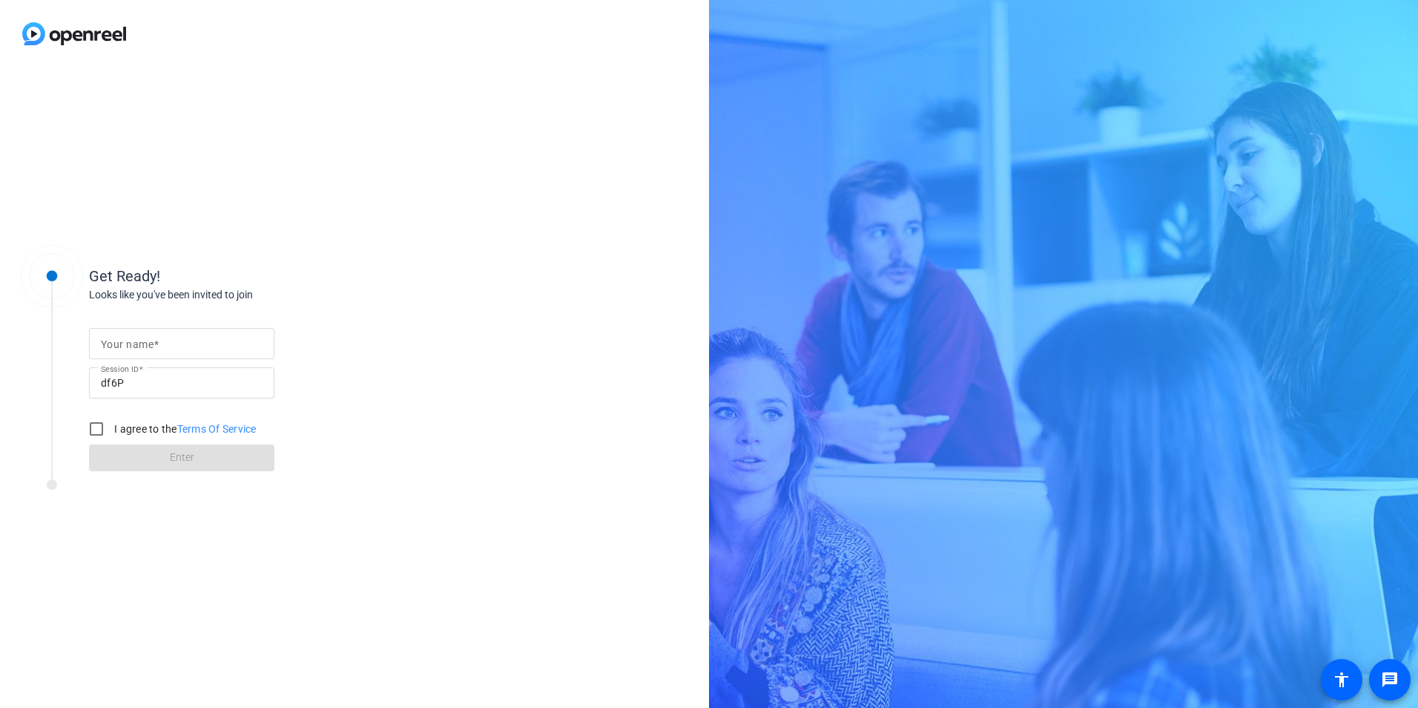 The width and height of the screenshot is (1418, 708). I want to click on div: Looks like you've been invited to join, so click(237, 295).